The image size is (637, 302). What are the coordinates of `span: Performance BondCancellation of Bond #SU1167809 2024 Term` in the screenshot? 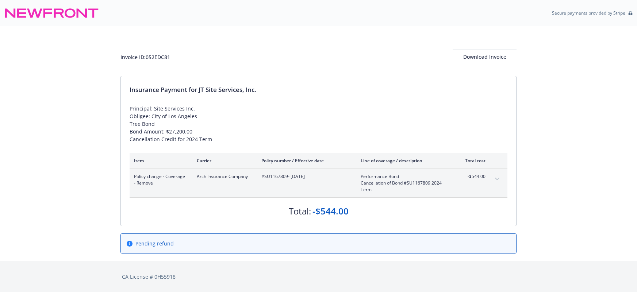 It's located at (403, 183).